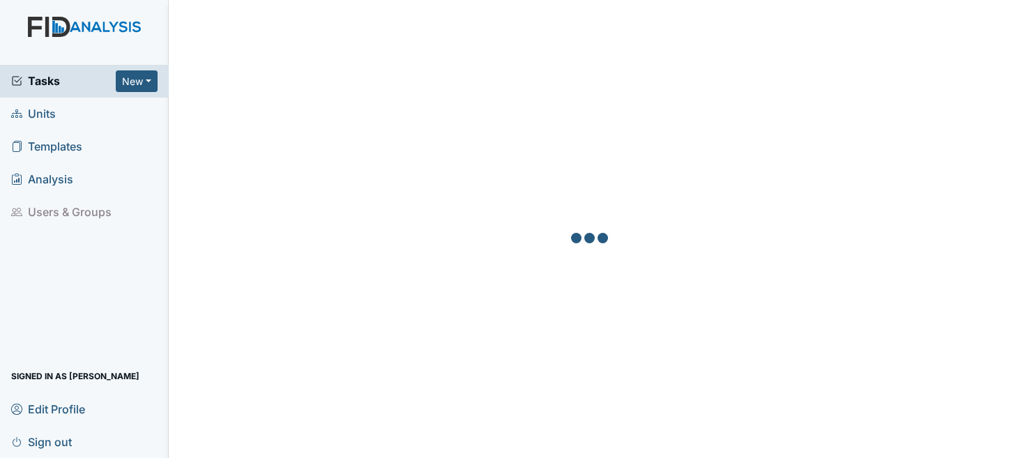  What do you see at coordinates (48, 409) in the screenshot?
I see `span: Edit Profile` at bounding box center [48, 409].